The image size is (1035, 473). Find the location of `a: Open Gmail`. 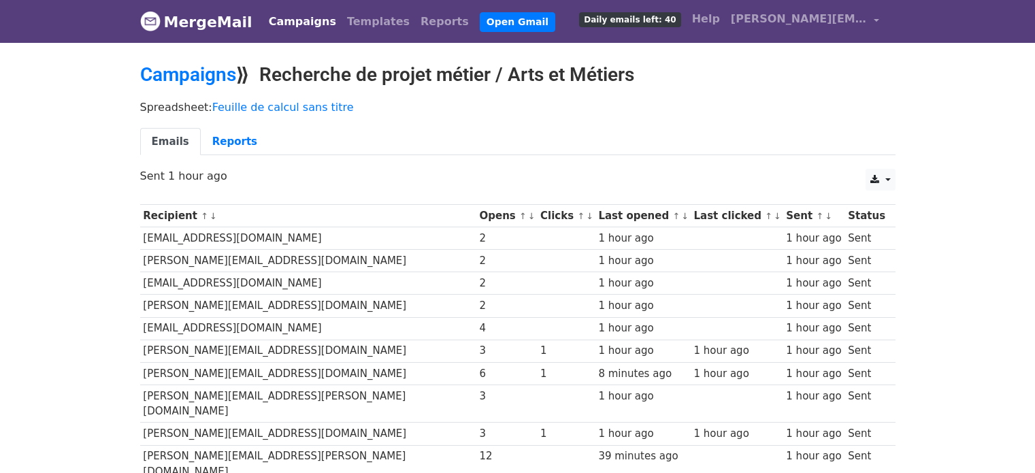

a: Open Gmail is located at coordinates (517, 22).